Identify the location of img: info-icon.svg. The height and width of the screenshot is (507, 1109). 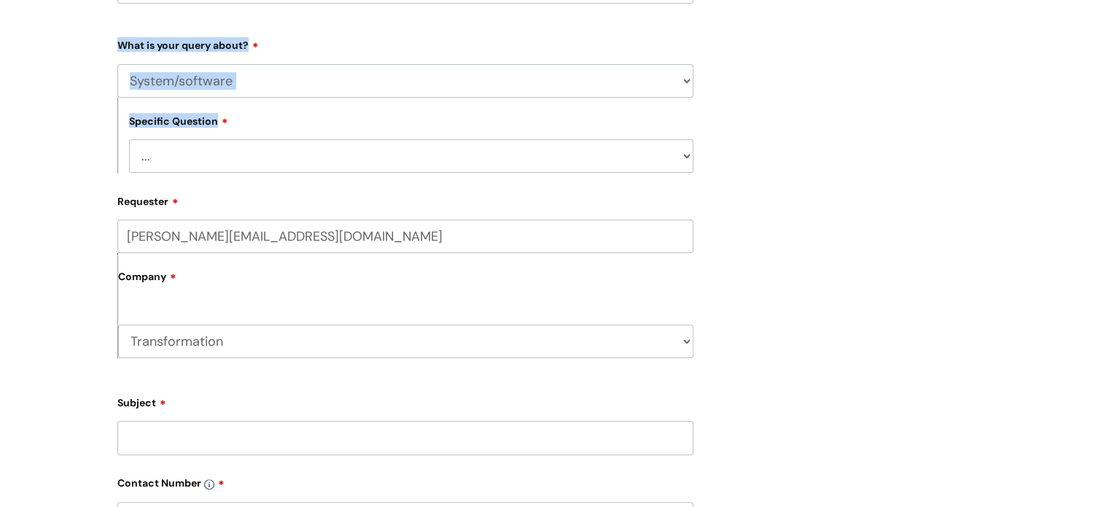
(209, 484).